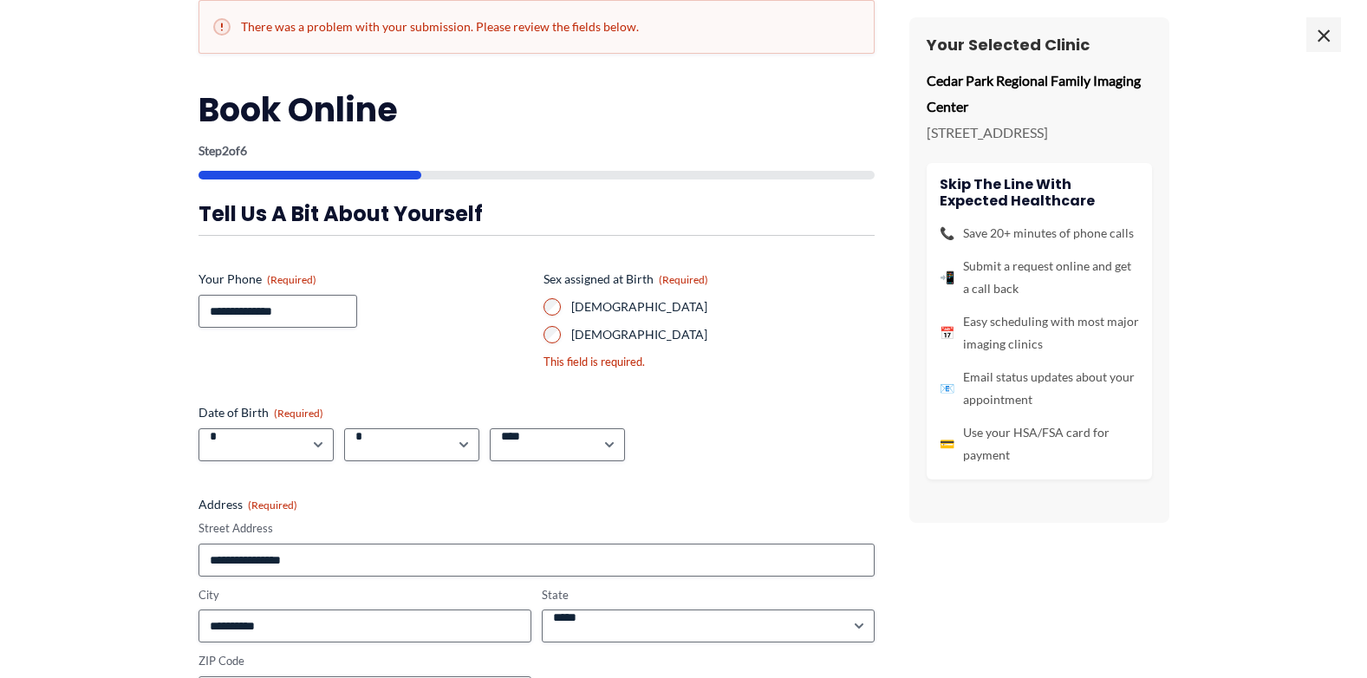 This screenshot has width=1367, height=678. What do you see at coordinates (708, 595) in the screenshot?
I see `label: State` at bounding box center [708, 595].